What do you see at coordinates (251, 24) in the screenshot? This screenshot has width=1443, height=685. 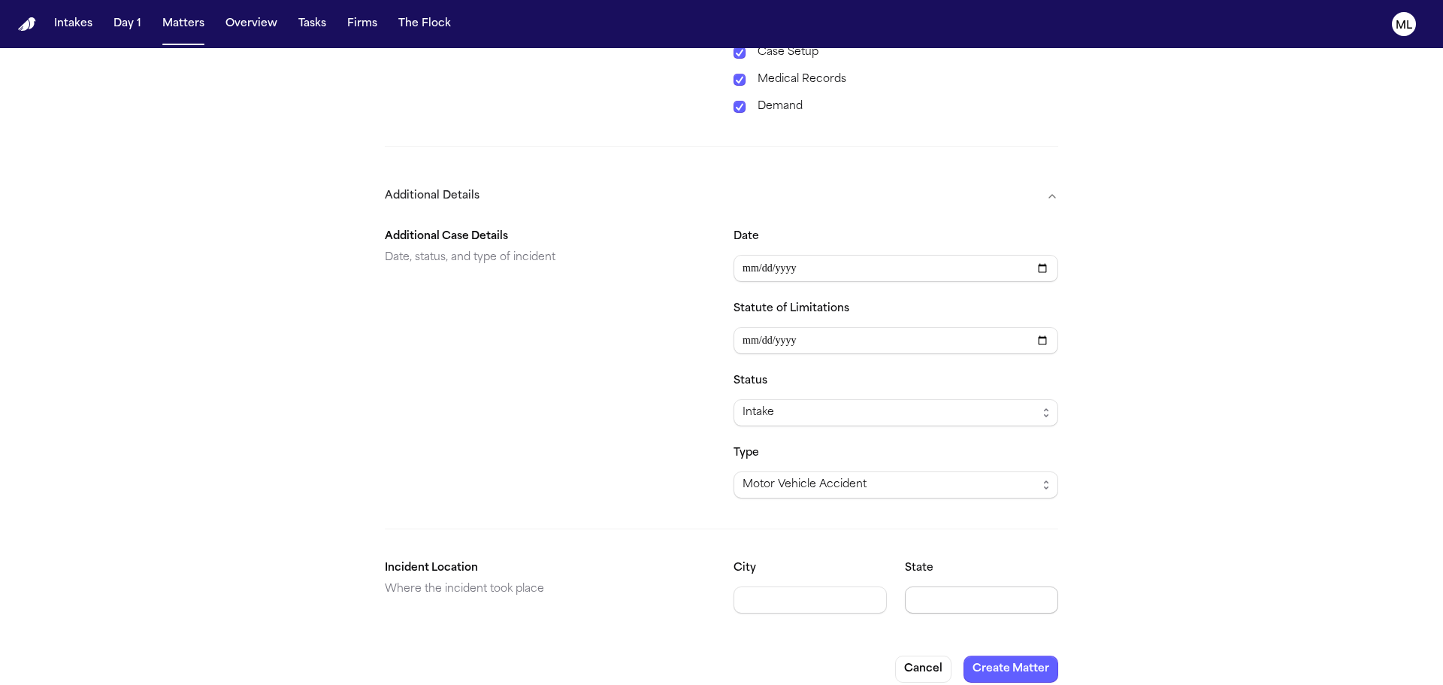 I see `button: Overview` at bounding box center [251, 24].